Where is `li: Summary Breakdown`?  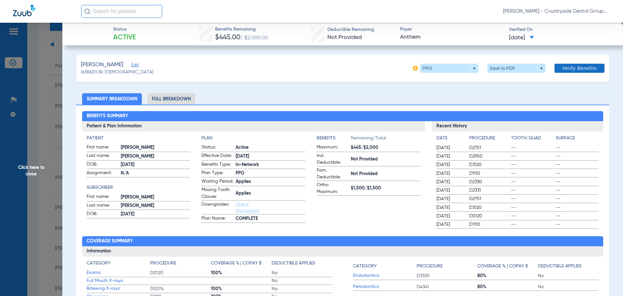
li: Summary Breakdown is located at coordinates (112, 99).